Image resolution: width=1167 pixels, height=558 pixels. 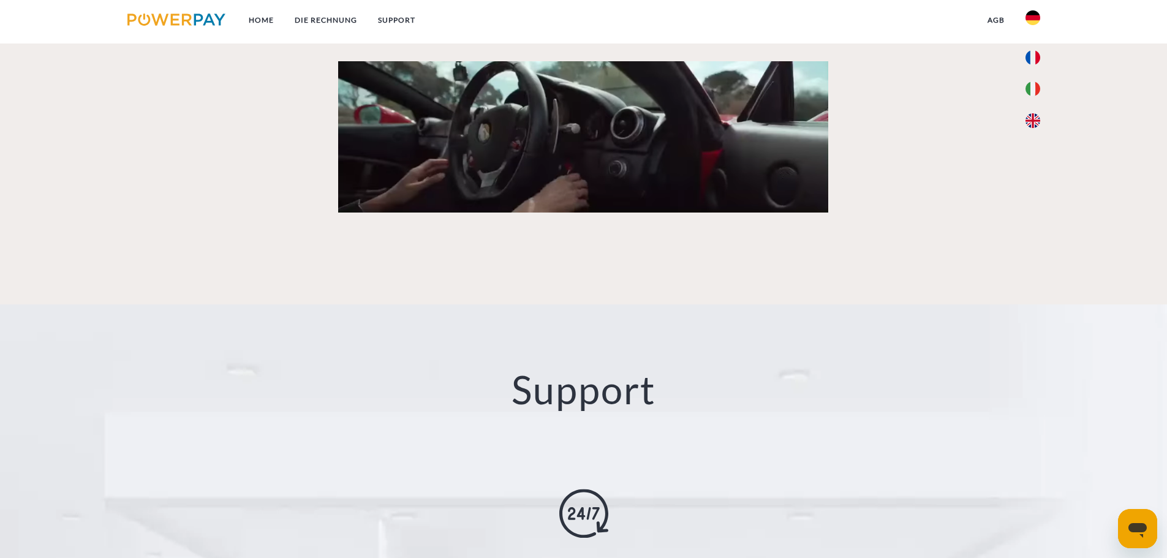 I want to click on a: Fallback Image, so click(x=584, y=137).